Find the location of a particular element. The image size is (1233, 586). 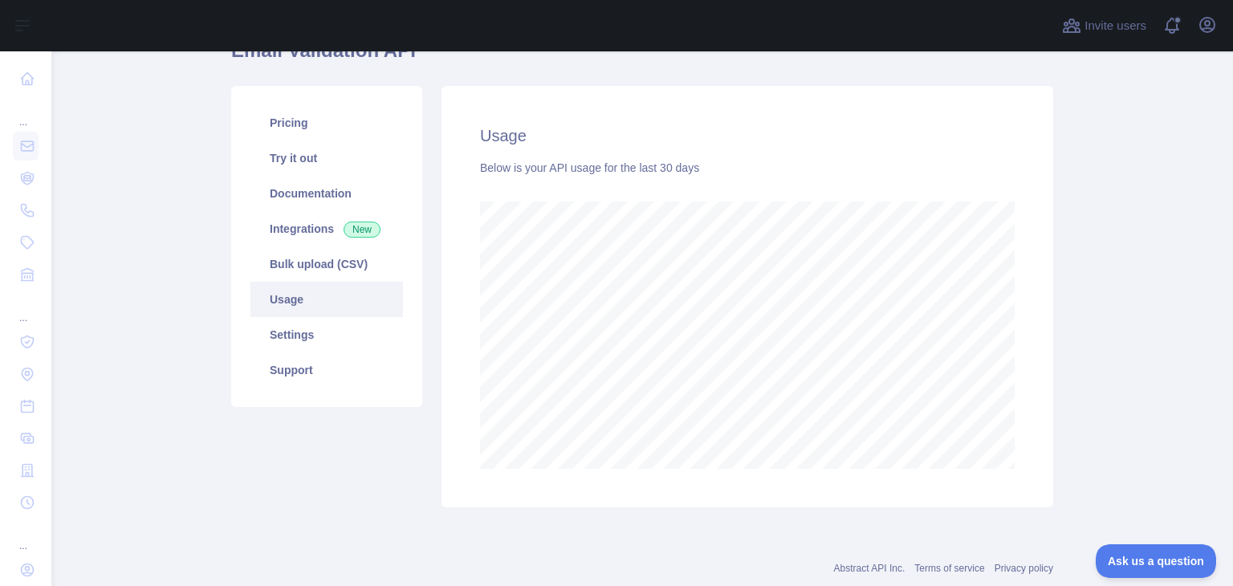

a: Support is located at coordinates (327, 370).